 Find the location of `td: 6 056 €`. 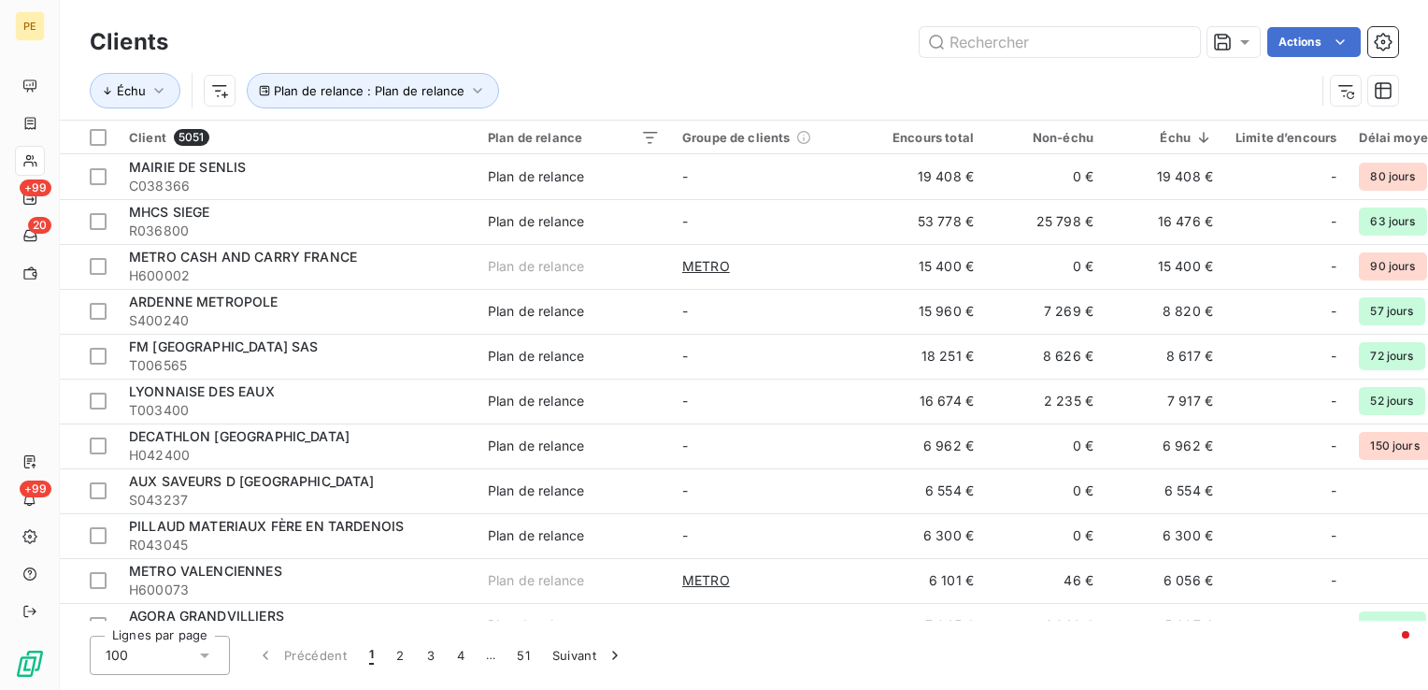

td: 6 056 € is located at coordinates (1165, 581).